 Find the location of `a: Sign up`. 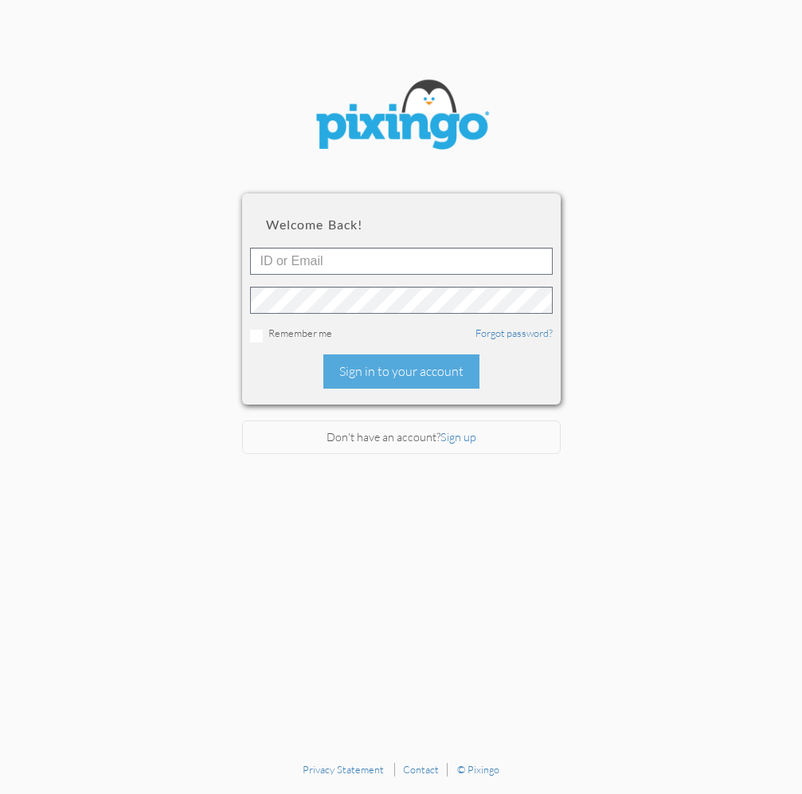

a: Sign up is located at coordinates (458, 436).